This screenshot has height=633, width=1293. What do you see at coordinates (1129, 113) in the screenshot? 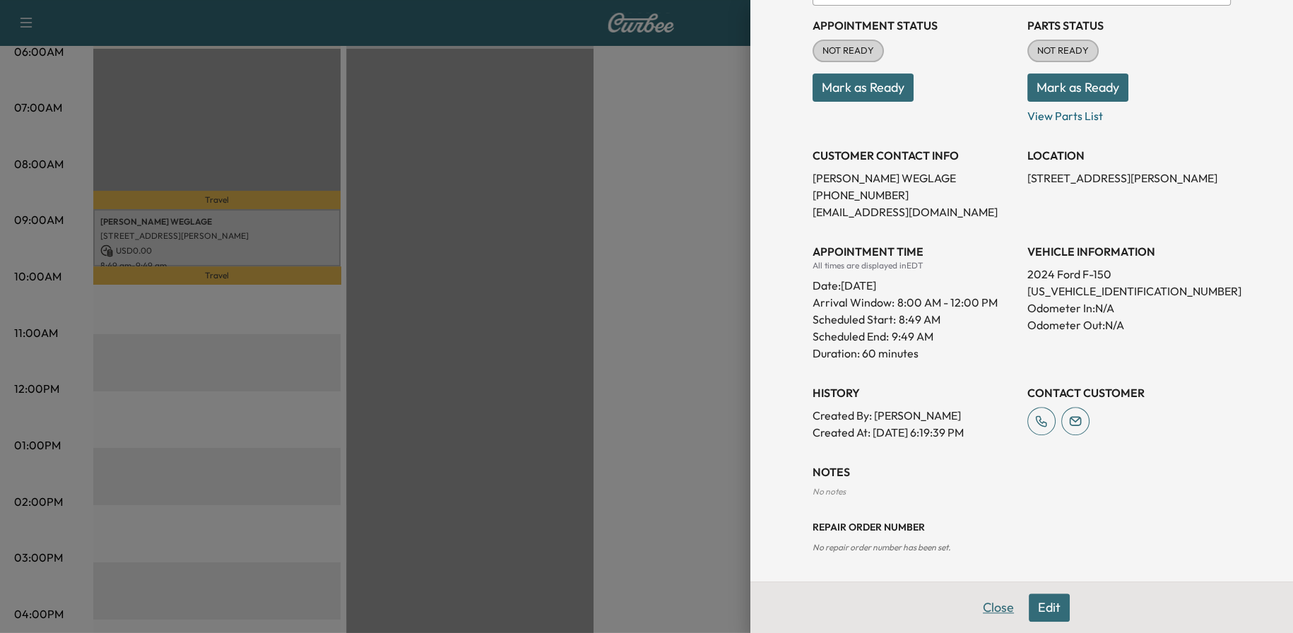
I see `p: View Parts List` at bounding box center [1129, 113].